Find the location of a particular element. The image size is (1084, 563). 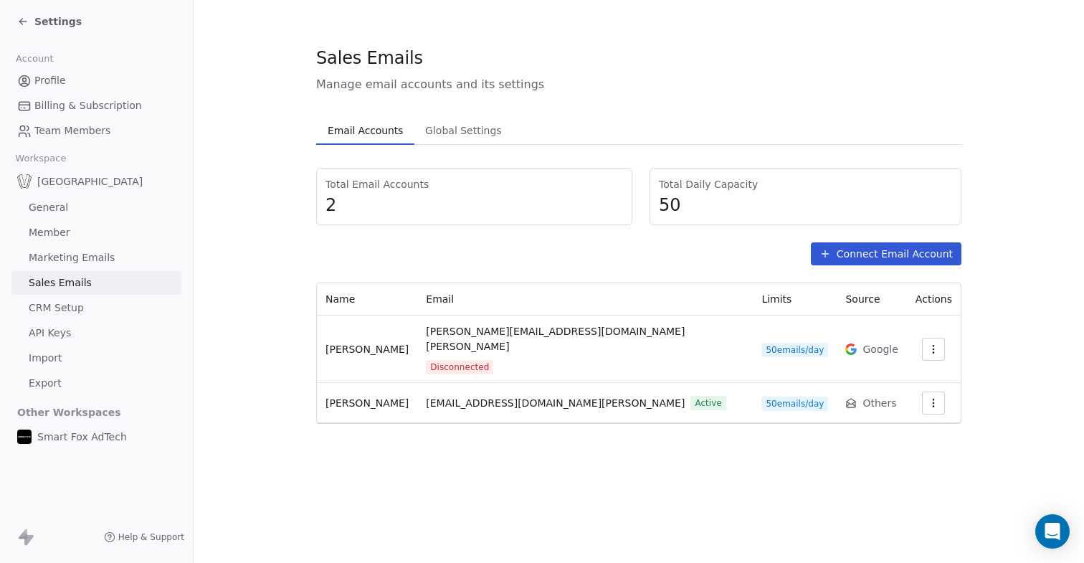

a: Sales Emails is located at coordinates (96, 282).